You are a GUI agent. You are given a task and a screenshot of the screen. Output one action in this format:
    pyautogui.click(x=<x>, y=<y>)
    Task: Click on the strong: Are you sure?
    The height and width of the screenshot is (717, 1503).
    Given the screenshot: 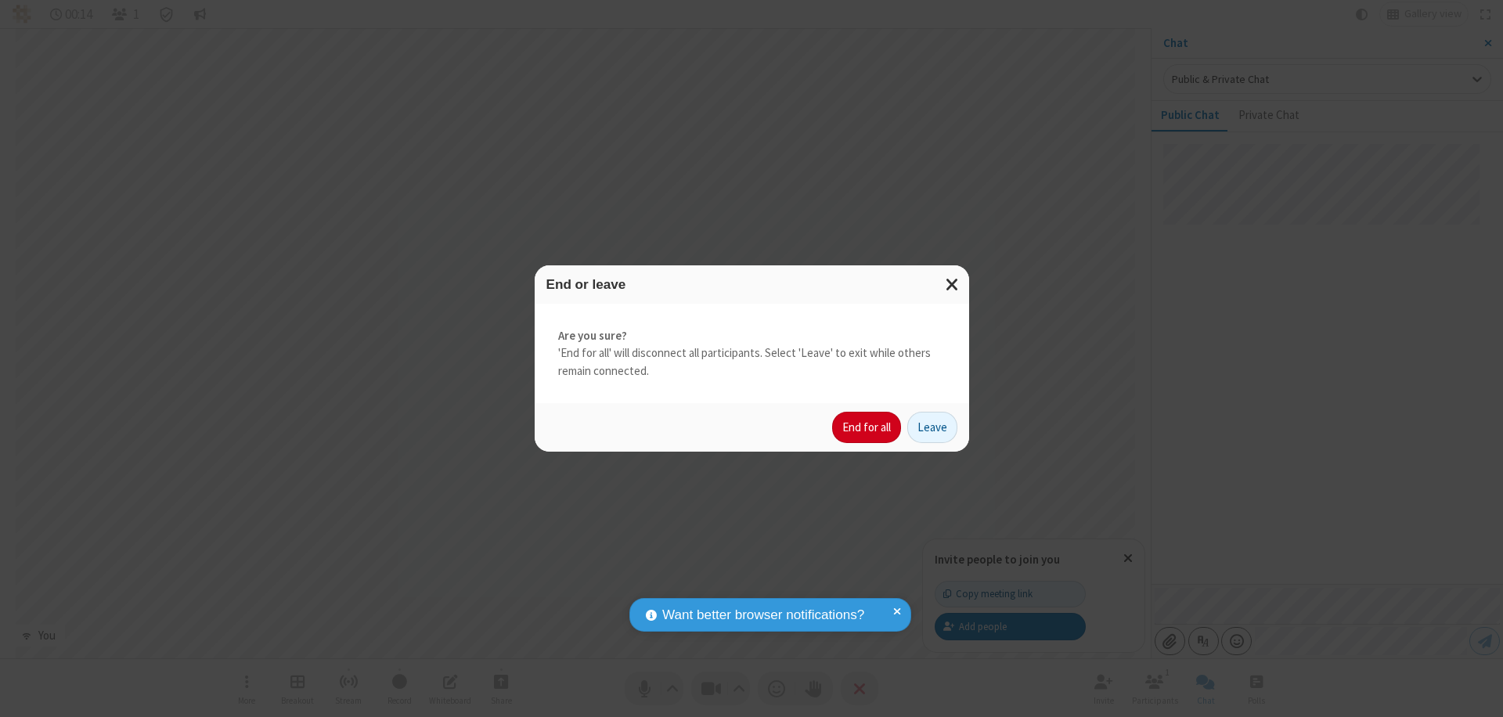 What is the action you would take?
    pyautogui.click(x=751, y=336)
    